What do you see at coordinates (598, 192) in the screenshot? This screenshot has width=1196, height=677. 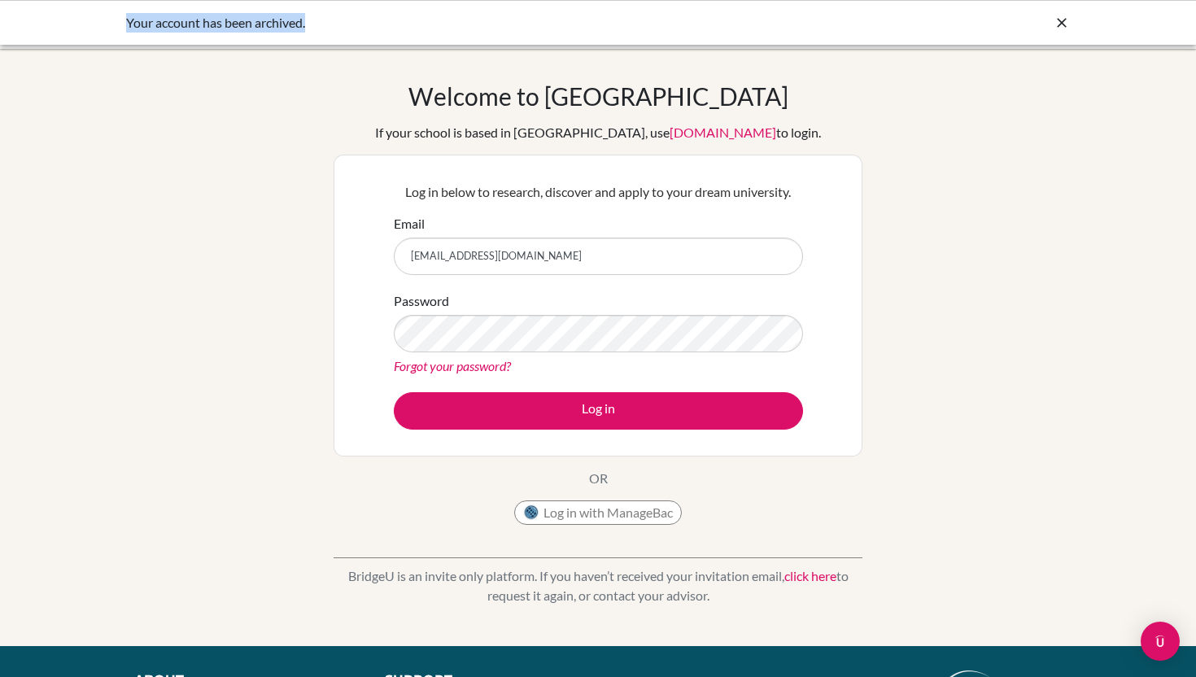 I see `p: Log in below to research, discover and apply to your dream university.` at bounding box center [598, 192].